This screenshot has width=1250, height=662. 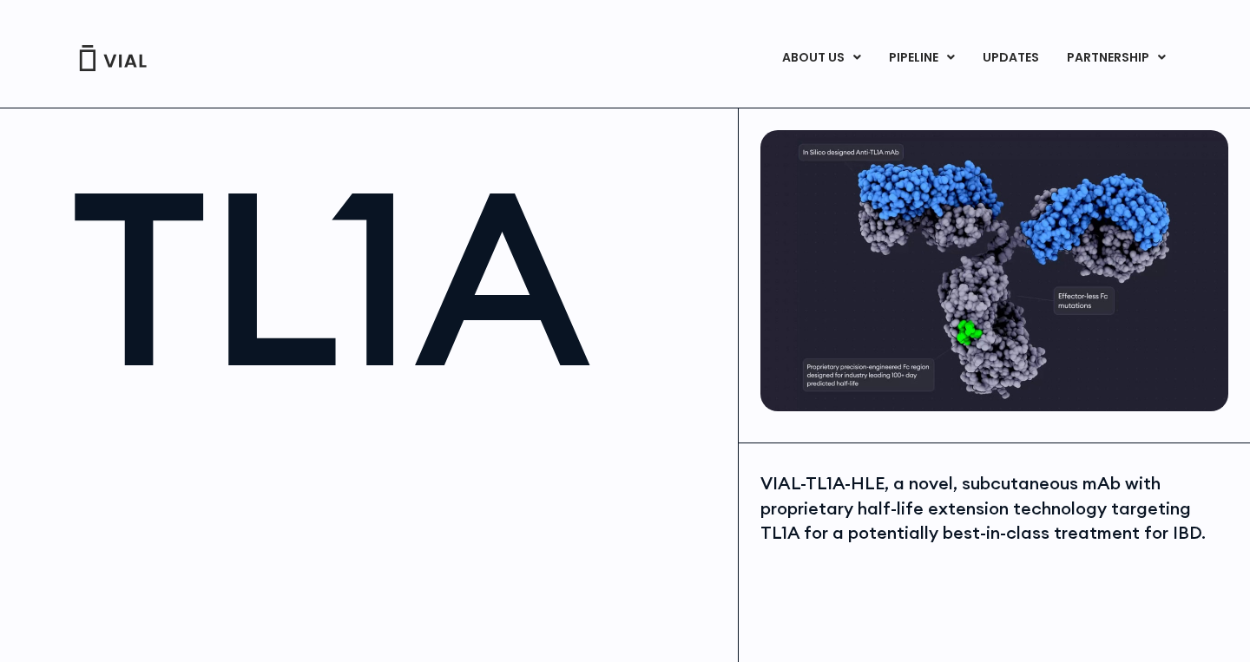 What do you see at coordinates (994, 271) in the screenshot?
I see `img: TL1A antibody diagram.` at bounding box center [994, 271].